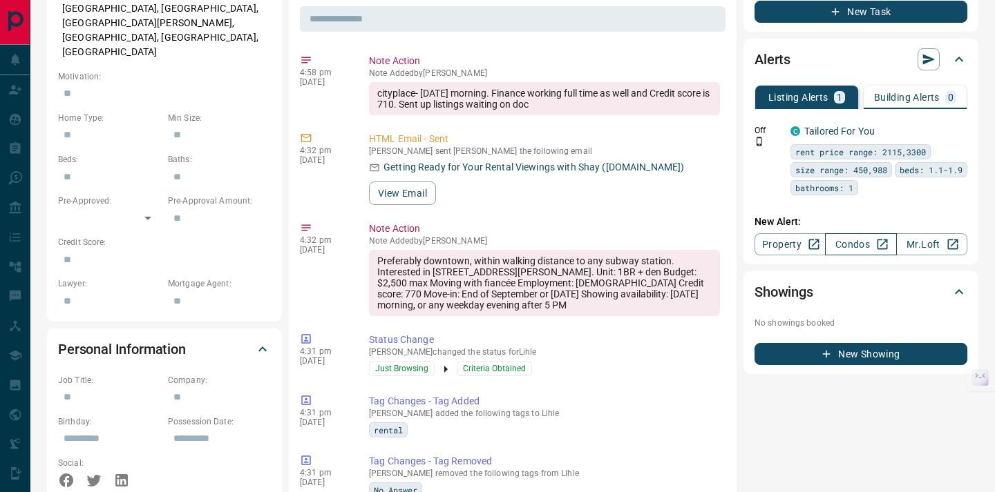 The height and width of the screenshot is (492, 995). Describe the element at coordinates (219, 284) in the screenshot. I see `p: Mortgage Agent:` at that location.